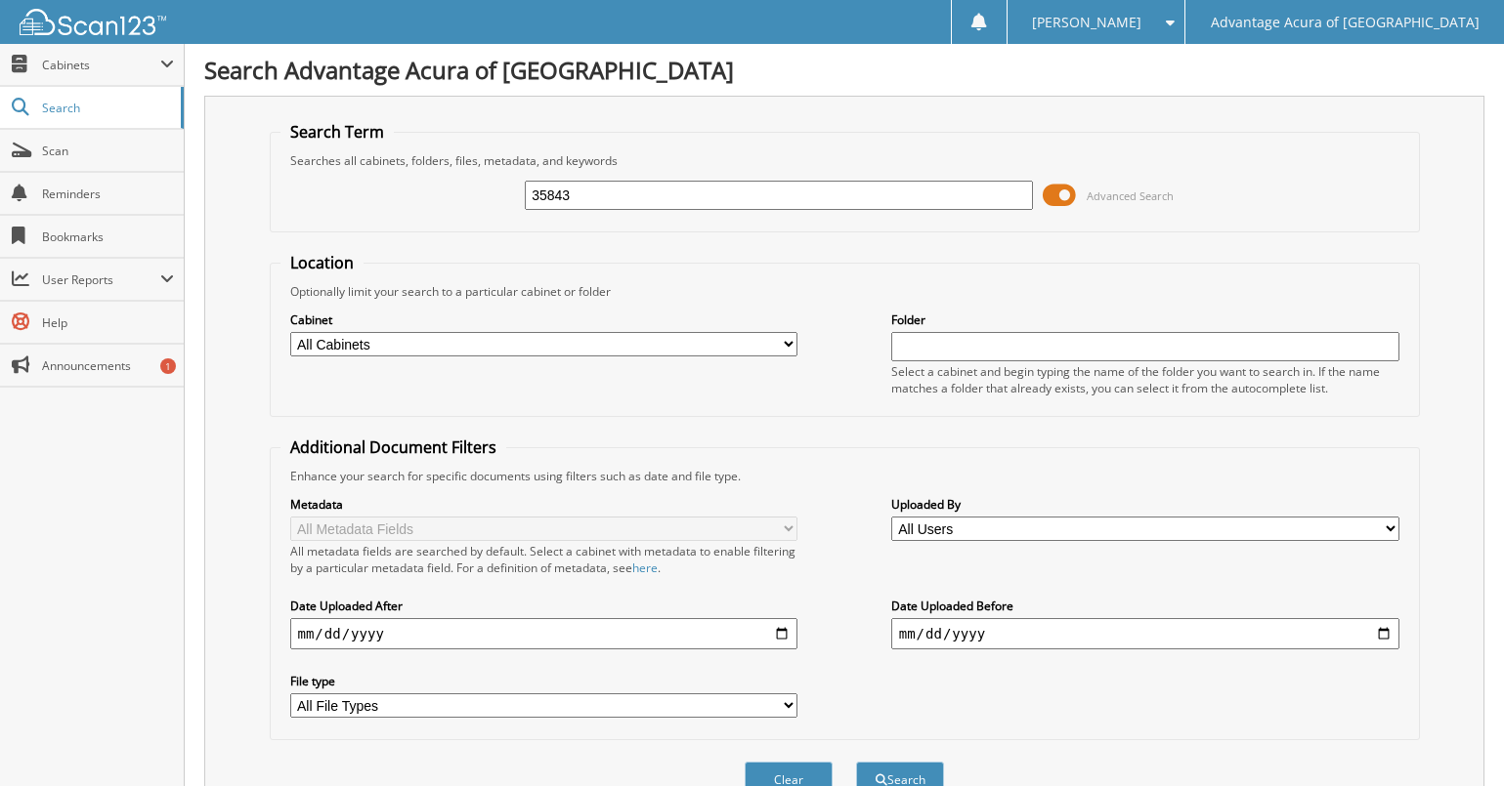  I want to click on span: Advanced Search, so click(1129, 195).